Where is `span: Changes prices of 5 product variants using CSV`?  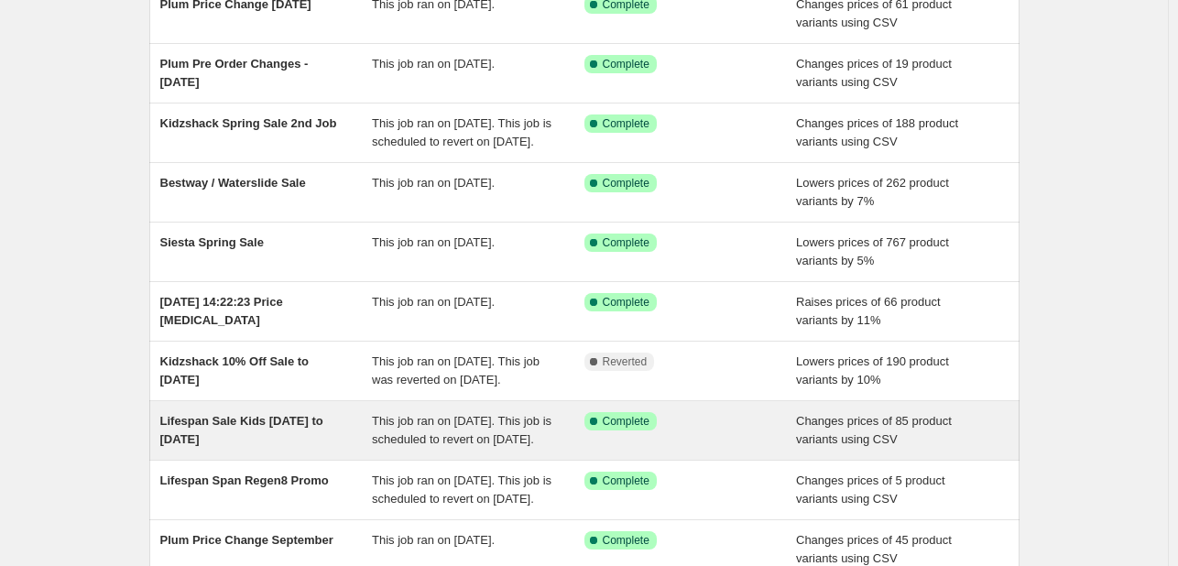 span: Changes prices of 5 product variants using CSV is located at coordinates (870, 489).